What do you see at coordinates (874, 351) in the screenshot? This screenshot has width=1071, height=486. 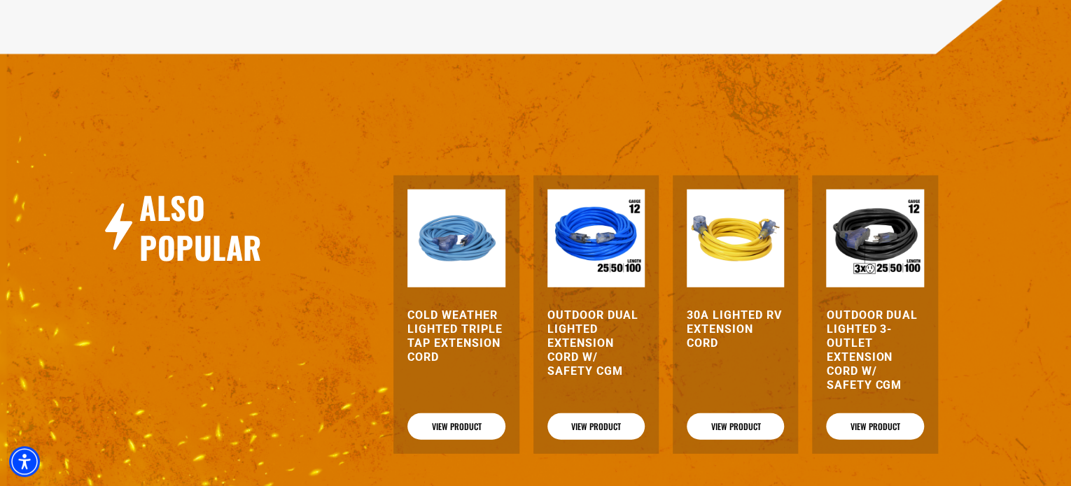 I see `a: Outdoor Dual Lighted 3-Outlet Extension Cord w/ Safety CGM` at bounding box center [874, 351].